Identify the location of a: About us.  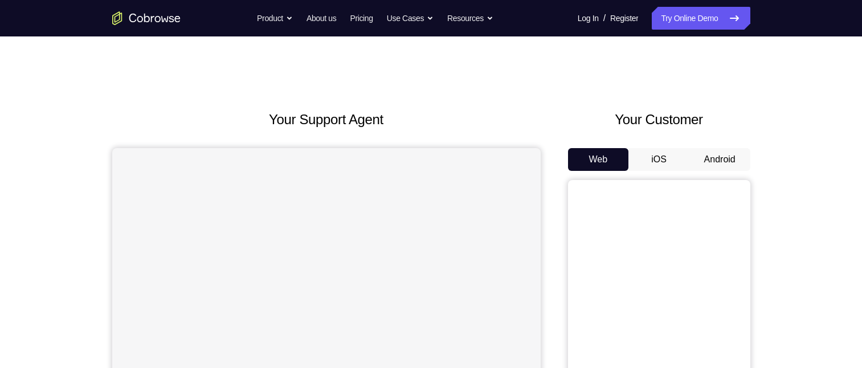
(321, 18).